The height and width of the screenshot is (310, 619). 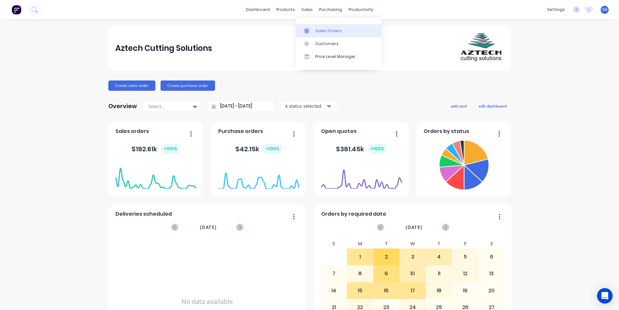 I want to click on div: 14, so click(x=334, y=291).